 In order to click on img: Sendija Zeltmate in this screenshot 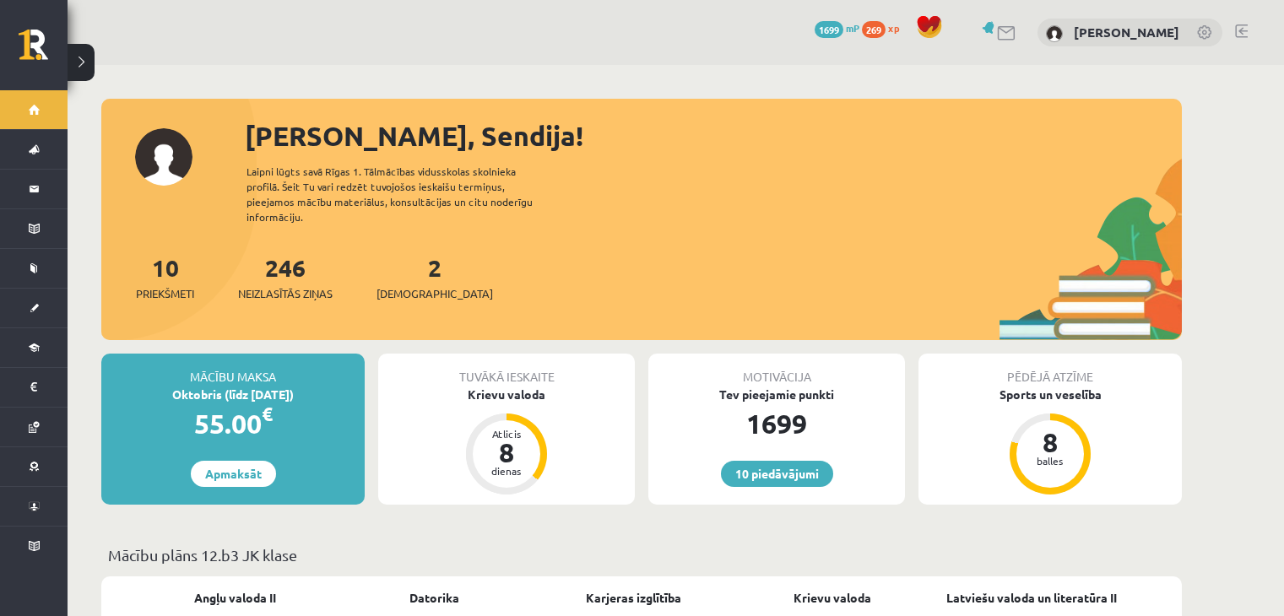, I will do `click(1054, 34)`.